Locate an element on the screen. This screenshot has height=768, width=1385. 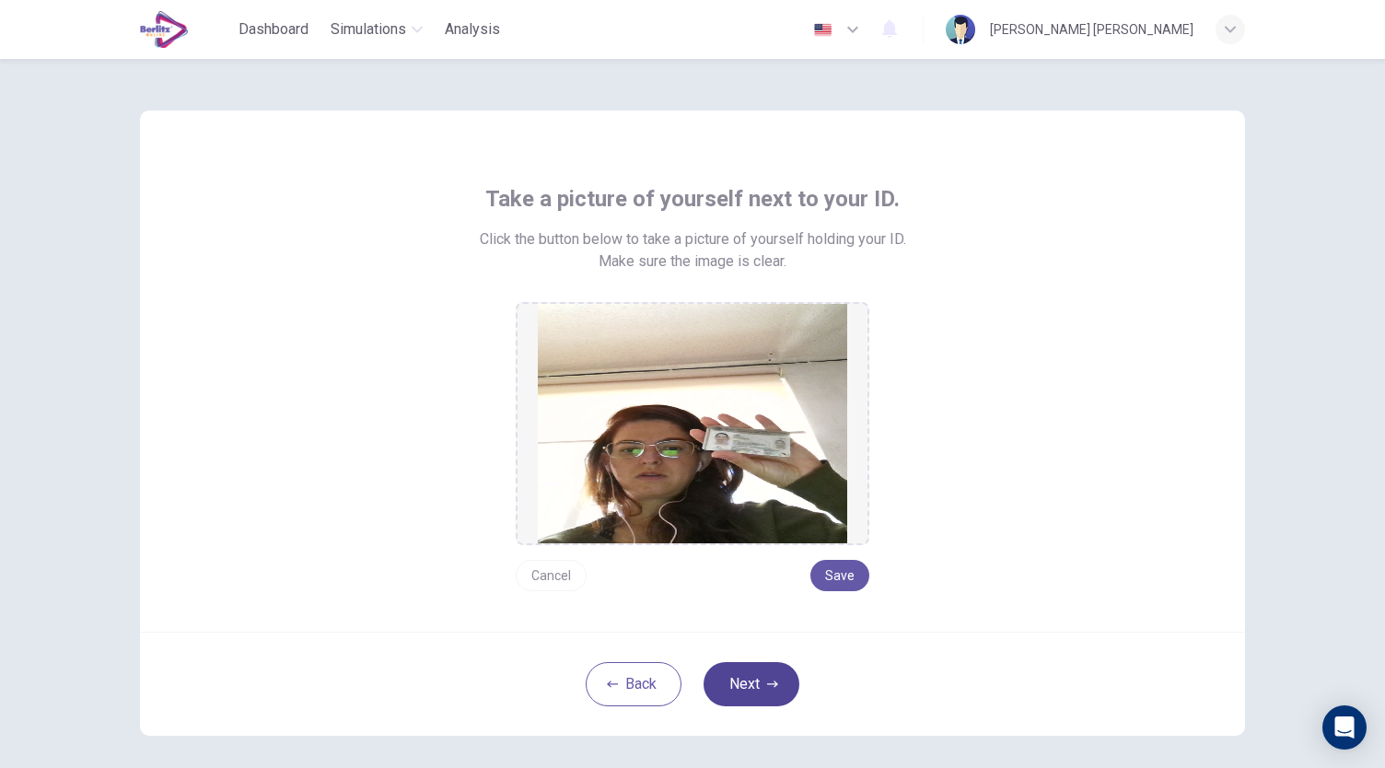
button: Next is located at coordinates (752, 684).